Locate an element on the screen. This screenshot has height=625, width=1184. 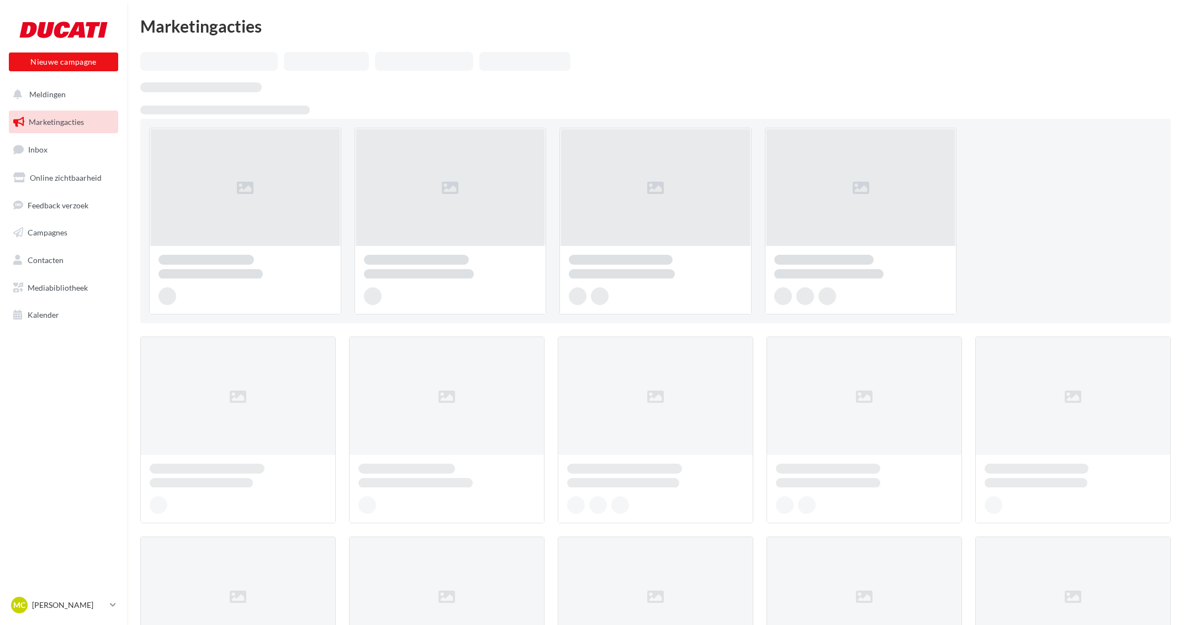
button: Nieuwe campagne is located at coordinates (64, 62).